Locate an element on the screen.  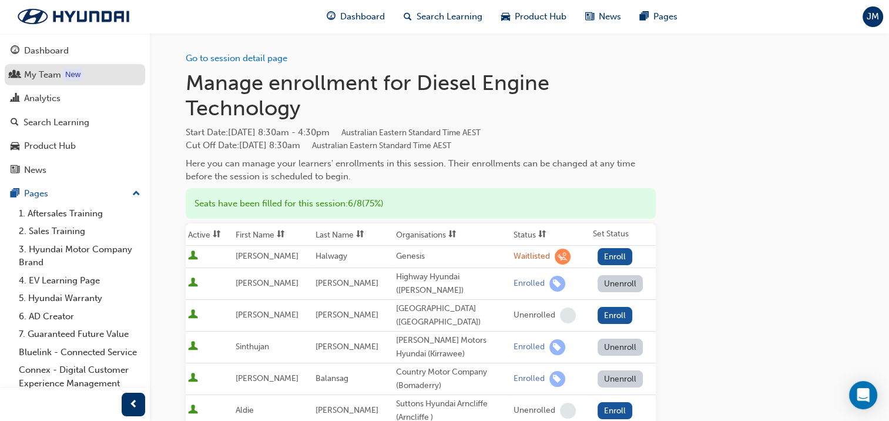
span: prev-icon is located at coordinates (133, 404).